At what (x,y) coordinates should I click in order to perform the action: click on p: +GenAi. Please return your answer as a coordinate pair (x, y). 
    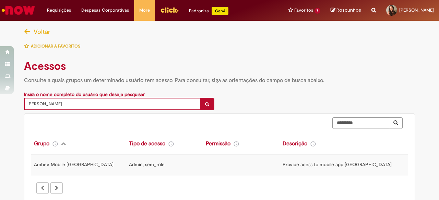
    Looking at the image, I should click on (220, 11).